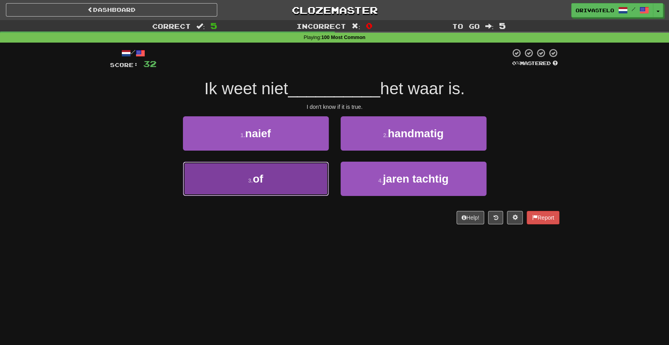 This screenshot has height=345, width=669. Describe the element at coordinates (613, 10) in the screenshot. I see `a: Orivastelo /` at that location.